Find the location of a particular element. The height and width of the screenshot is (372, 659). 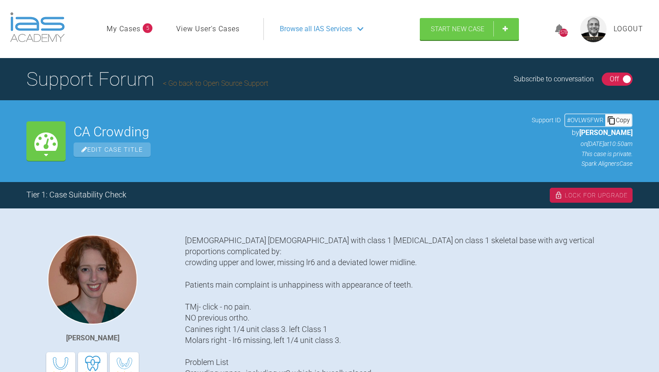

a: Logout is located at coordinates (628, 29).